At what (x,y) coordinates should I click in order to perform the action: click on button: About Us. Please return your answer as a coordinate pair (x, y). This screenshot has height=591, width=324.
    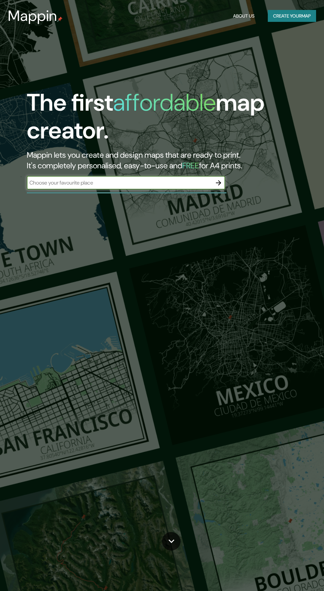
    Looking at the image, I should click on (244, 16).